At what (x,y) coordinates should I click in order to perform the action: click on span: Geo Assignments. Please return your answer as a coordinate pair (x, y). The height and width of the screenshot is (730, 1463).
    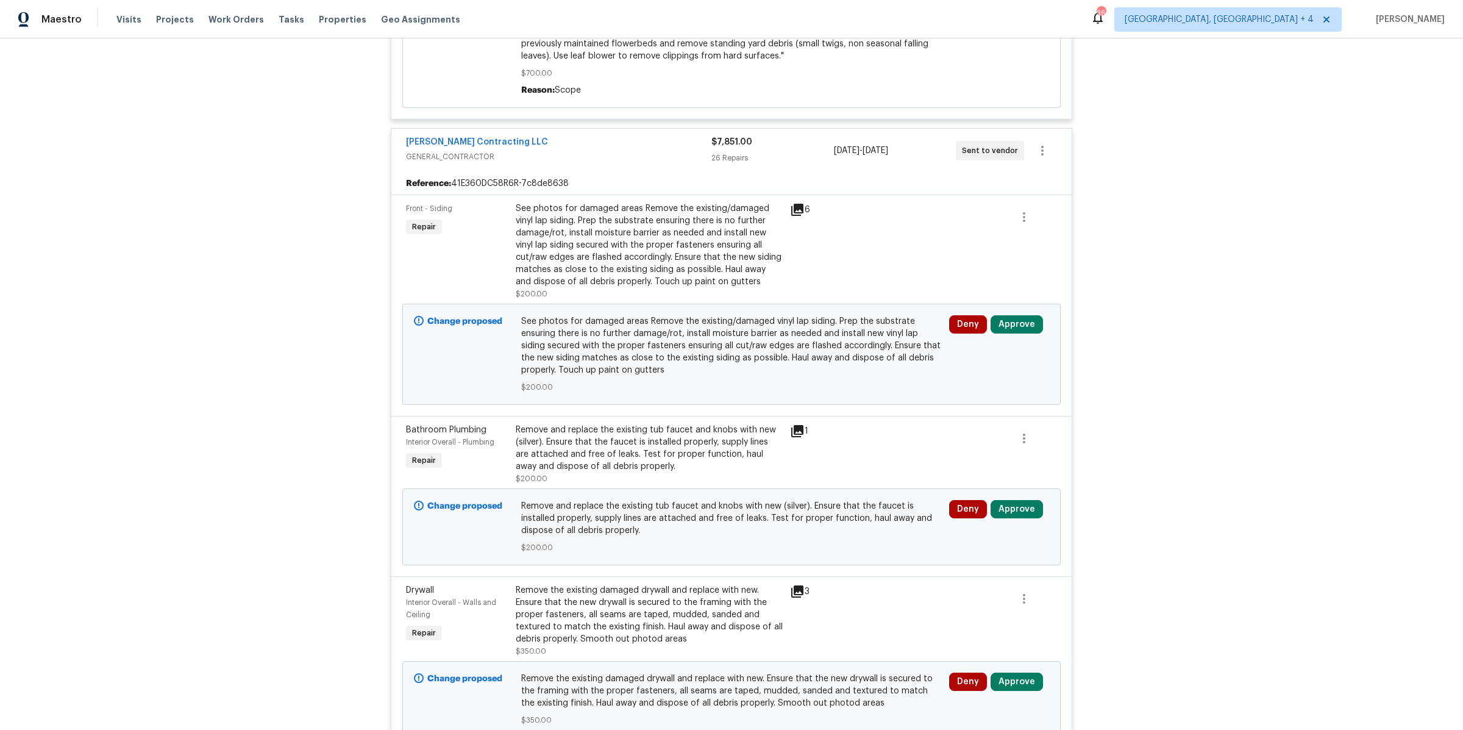
    Looking at the image, I should click on (421, 20).